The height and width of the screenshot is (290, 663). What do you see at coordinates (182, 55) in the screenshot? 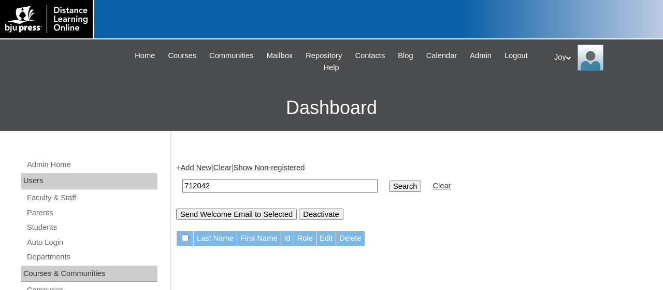
I see `a: Courses` at bounding box center [182, 55].